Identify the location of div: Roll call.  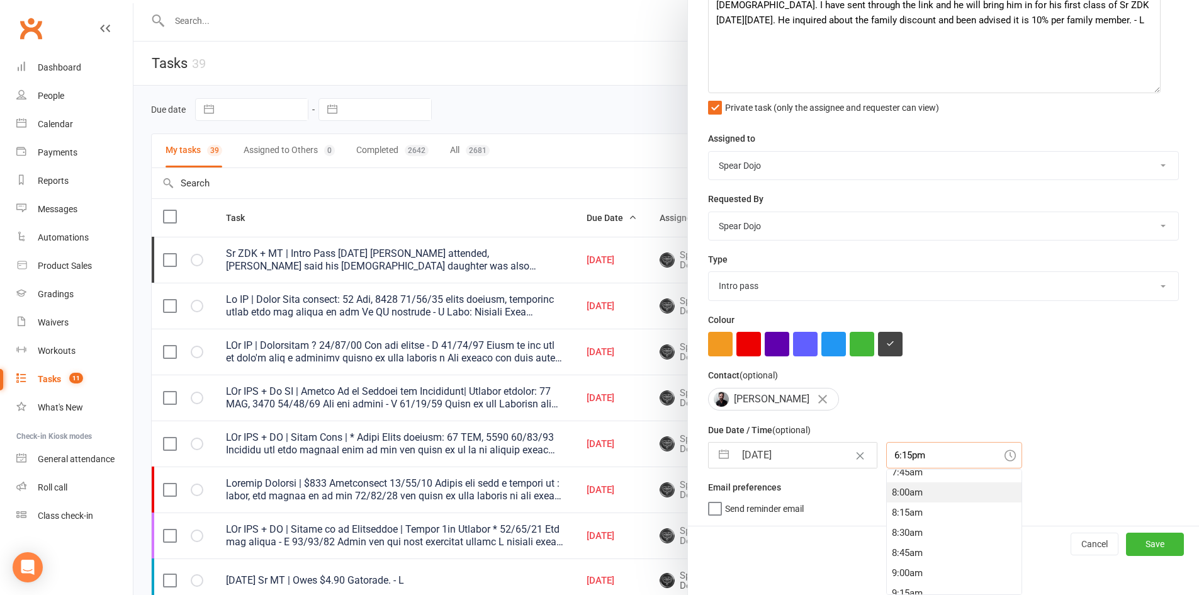
(52, 487).